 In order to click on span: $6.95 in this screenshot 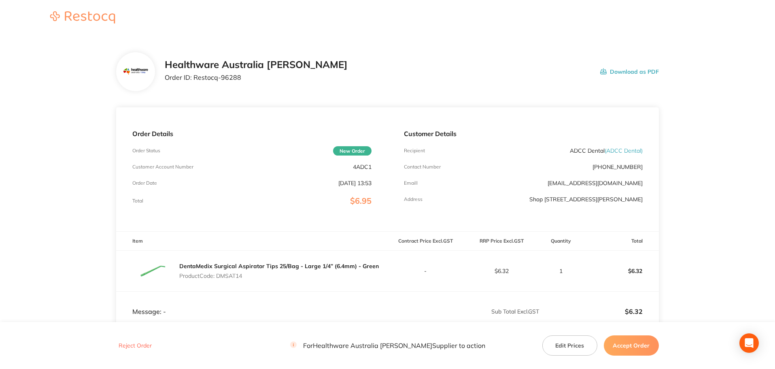, I will do `click(361, 200)`.